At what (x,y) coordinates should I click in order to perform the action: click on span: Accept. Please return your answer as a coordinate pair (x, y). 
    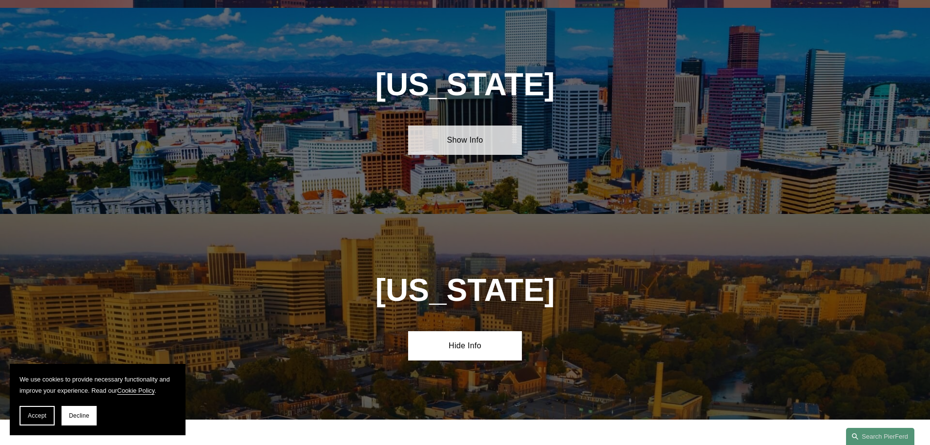
    Looking at the image, I should click on (37, 415).